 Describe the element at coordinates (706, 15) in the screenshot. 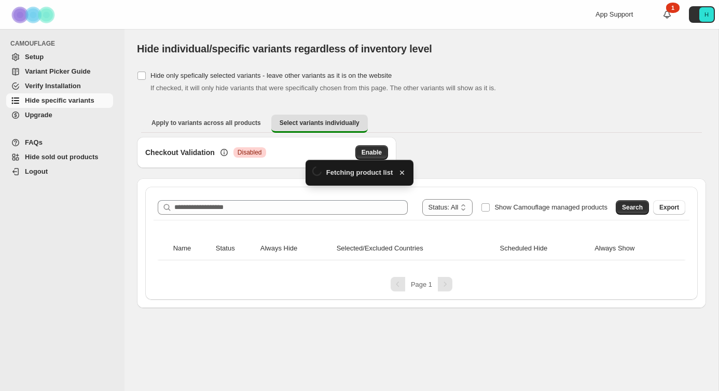

I see `text: H` at that location.